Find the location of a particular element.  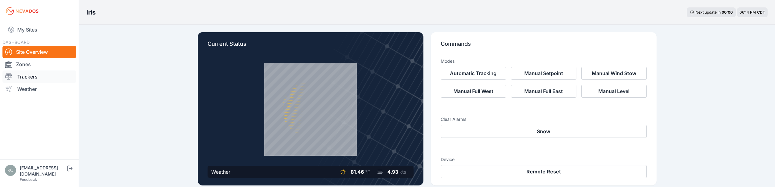

p: Current Status is located at coordinates (310, 46).